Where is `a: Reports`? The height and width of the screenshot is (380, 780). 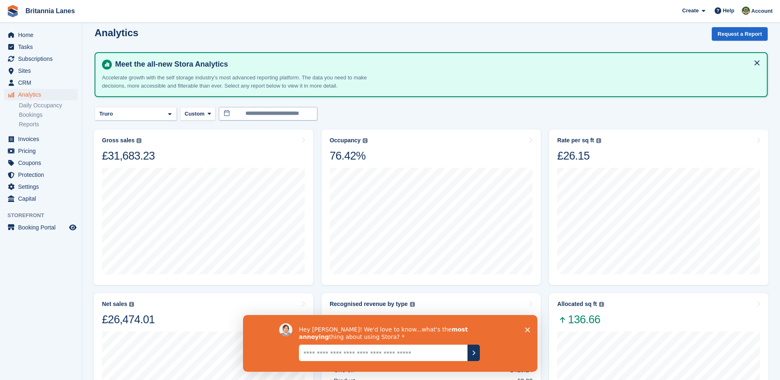 a: Reports is located at coordinates (48, 124).